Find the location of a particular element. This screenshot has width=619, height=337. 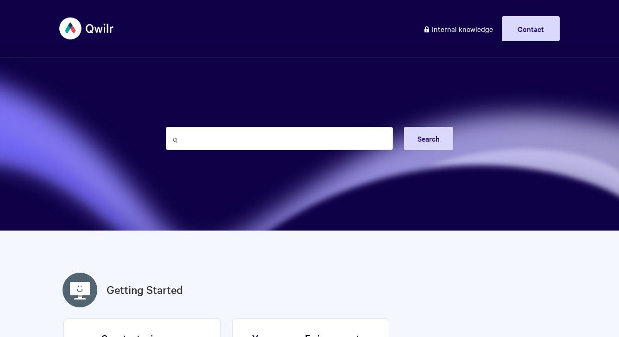

input: Search the knowledge base is located at coordinates (279, 139).